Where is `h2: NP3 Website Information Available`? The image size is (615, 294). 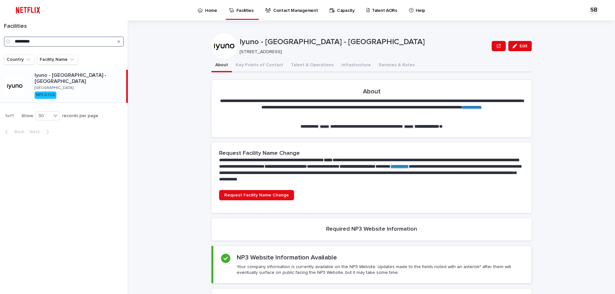 h2: NP3 Website Information Available is located at coordinates (287, 258).